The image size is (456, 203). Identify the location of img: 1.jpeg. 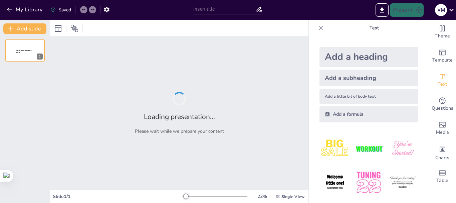
(335, 148).